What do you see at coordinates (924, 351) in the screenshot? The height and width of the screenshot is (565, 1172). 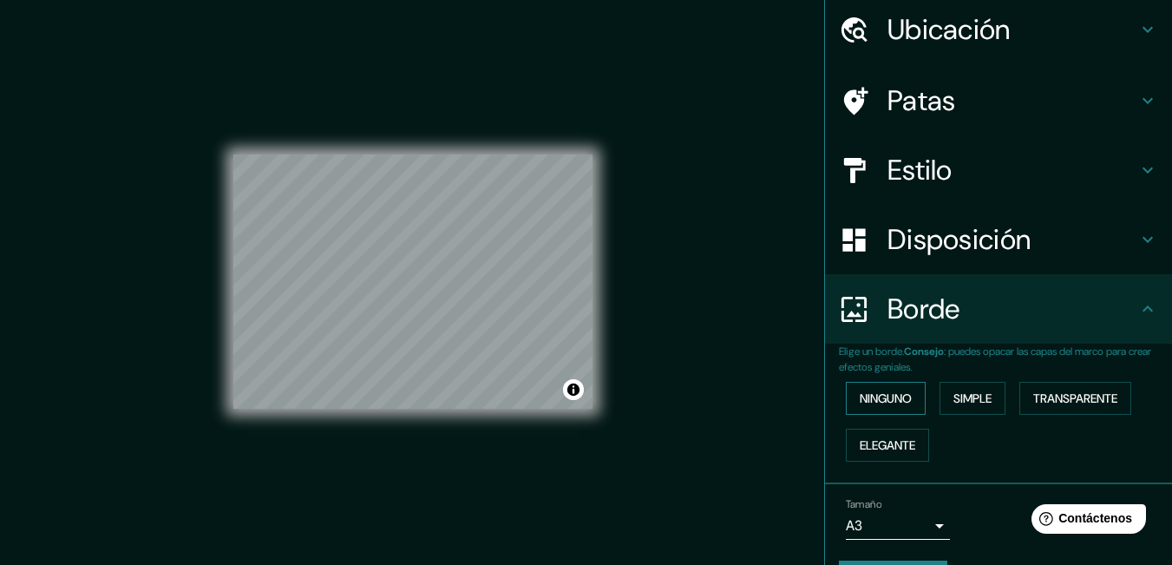 I see `font: Consejo` at bounding box center [924, 351].